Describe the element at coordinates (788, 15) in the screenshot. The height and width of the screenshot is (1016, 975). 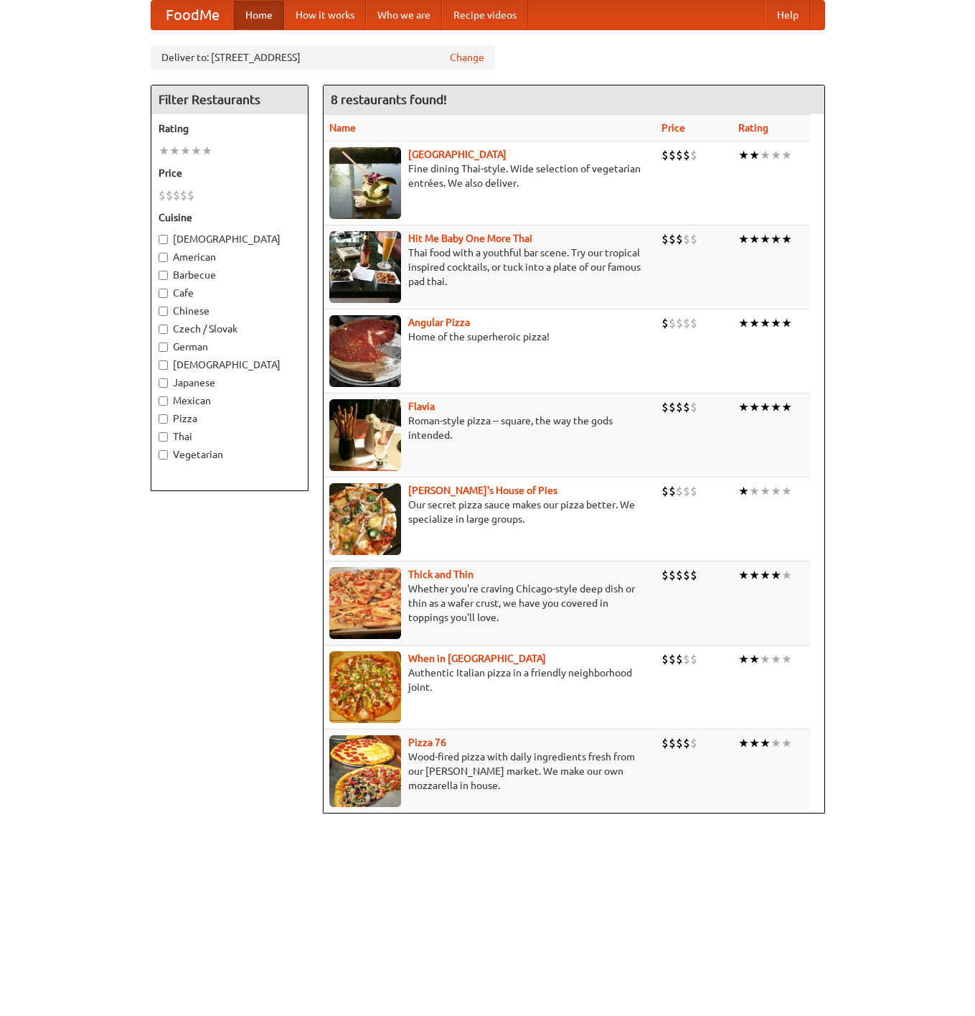
I see `a: Help` at that location.